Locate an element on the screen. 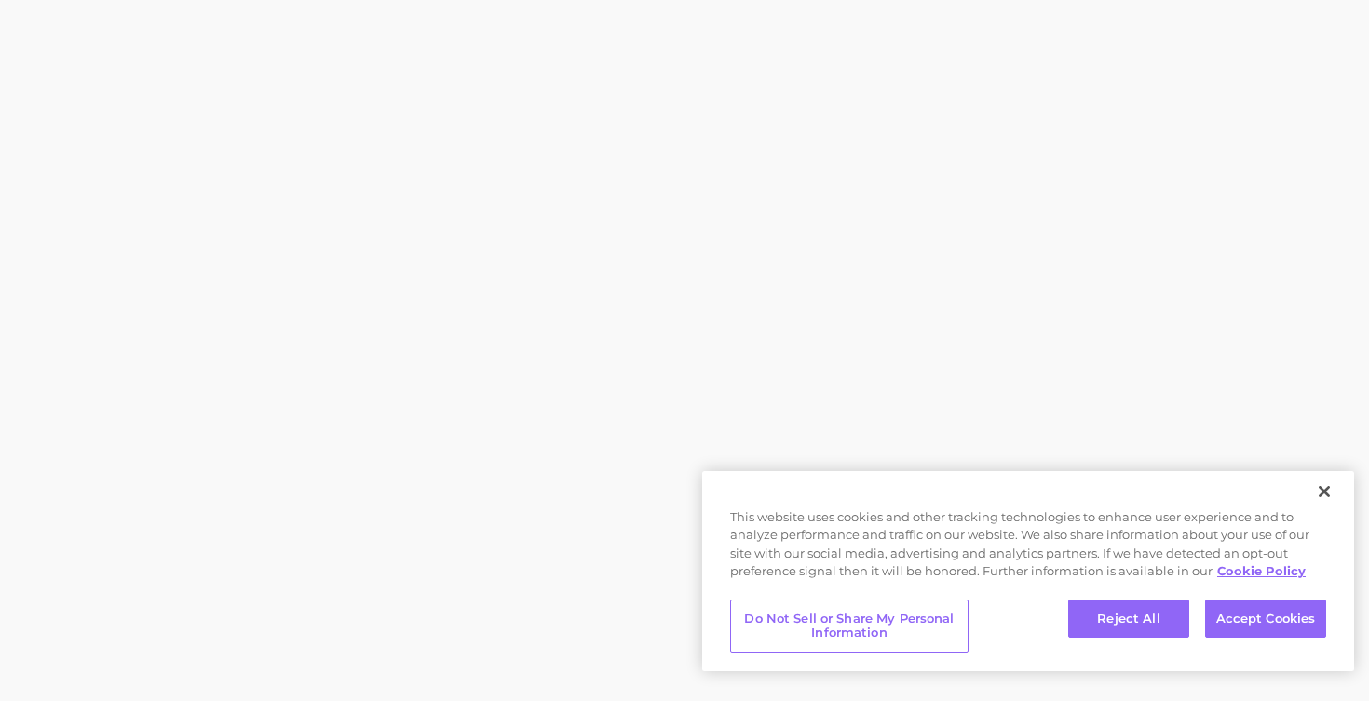 This screenshot has height=701, width=1369. div: This website uses cookies and other tracking technologies to enhance user experience and to analy... is located at coordinates (1028, 549).